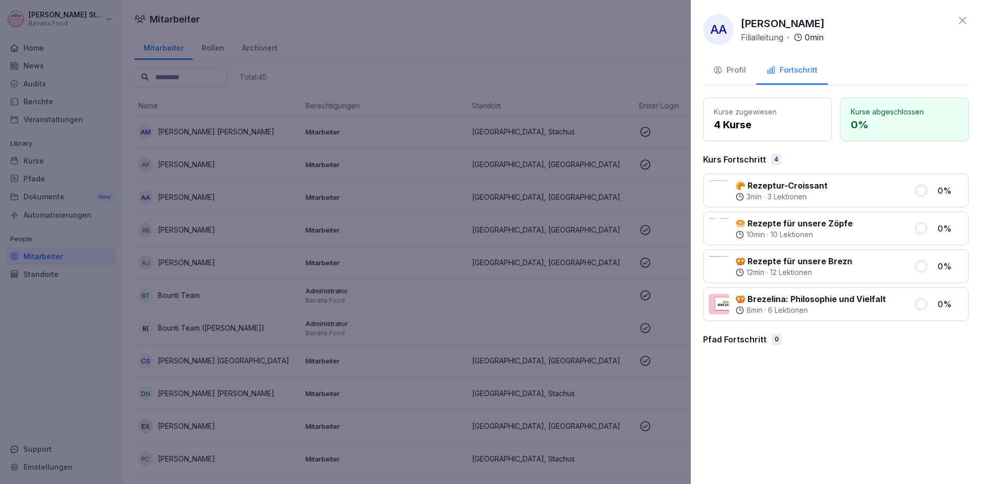 This screenshot has height=484, width=981. I want to click on div: 0, so click(777, 339).